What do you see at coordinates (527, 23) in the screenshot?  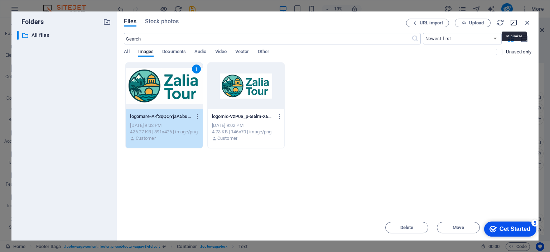 I see `i: Close` at bounding box center [527, 23].